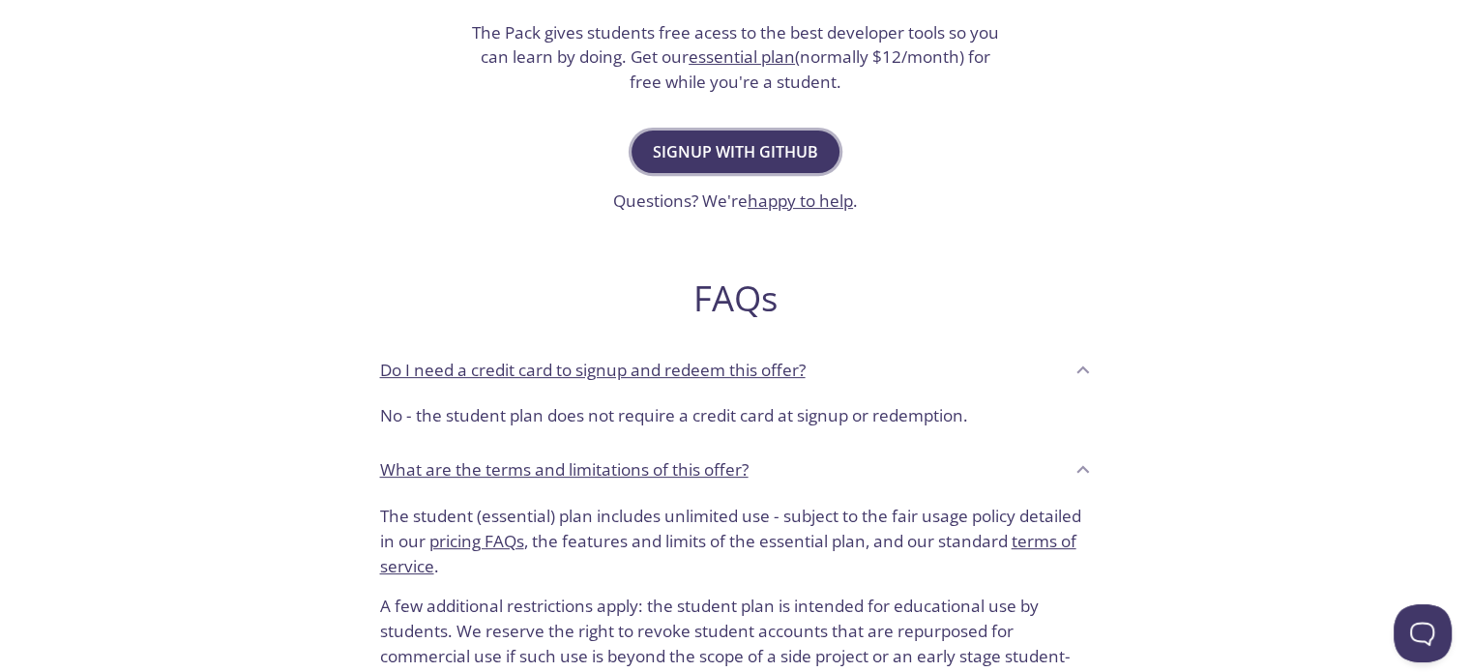 This screenshot has width=1471, height=672. Describe the element at coordinates (477, 541) in the screenshot. I see `a: pricing FAQs` at that location.